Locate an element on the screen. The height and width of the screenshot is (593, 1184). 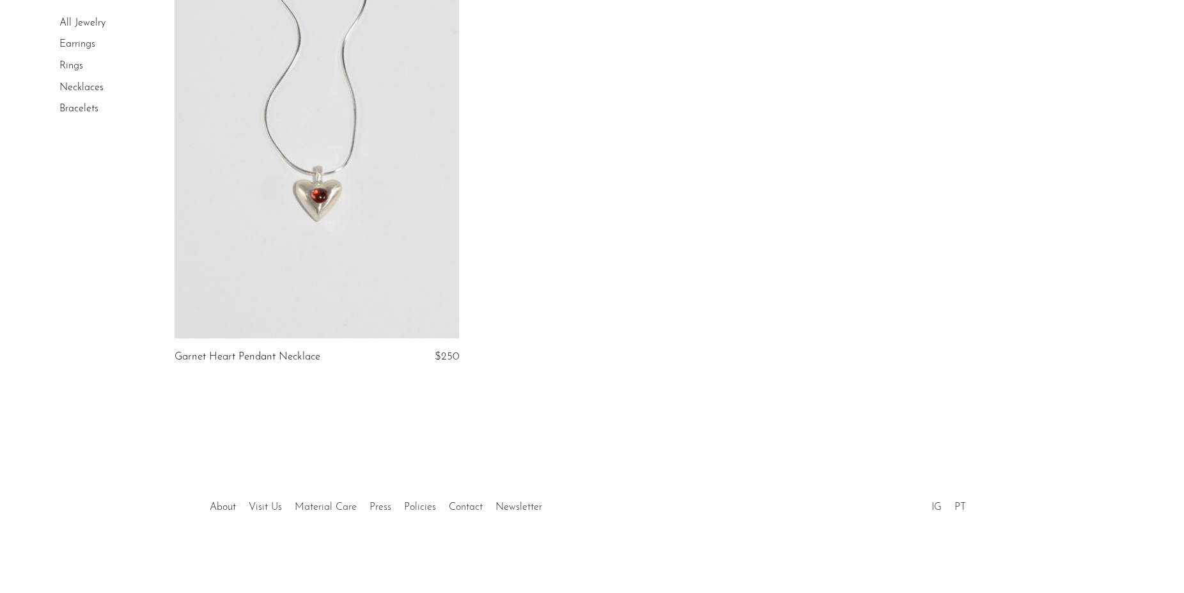
a: Rings is located at coordinates (71, 66).